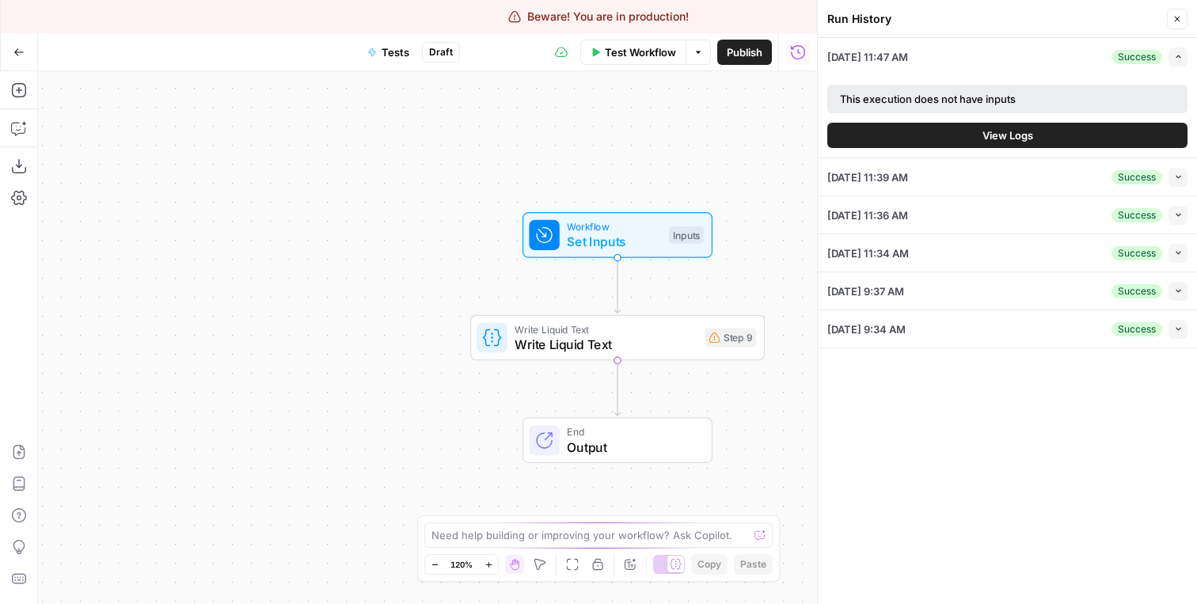 The width and height of the screenshot is (1197, 604). Describe the element at coordinates (709, 564) in the screenshot. I see `button: Copy` at that location.